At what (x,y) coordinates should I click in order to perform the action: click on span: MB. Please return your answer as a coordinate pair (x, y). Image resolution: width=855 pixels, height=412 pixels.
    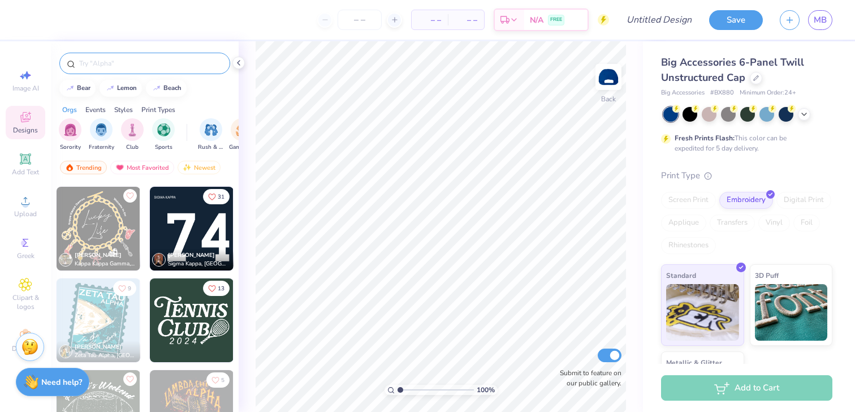
    Looking at the image, I should click on (820, 20).